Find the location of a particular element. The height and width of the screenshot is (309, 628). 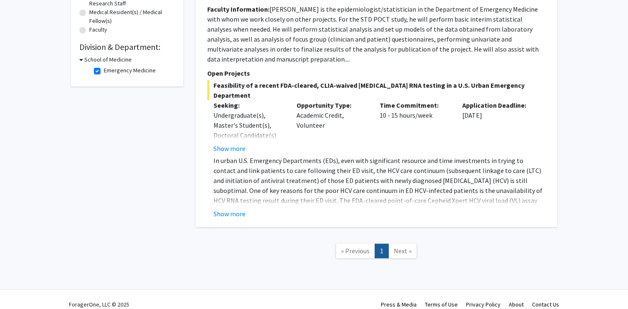

a: 1 is located at coordinates (382, 251).